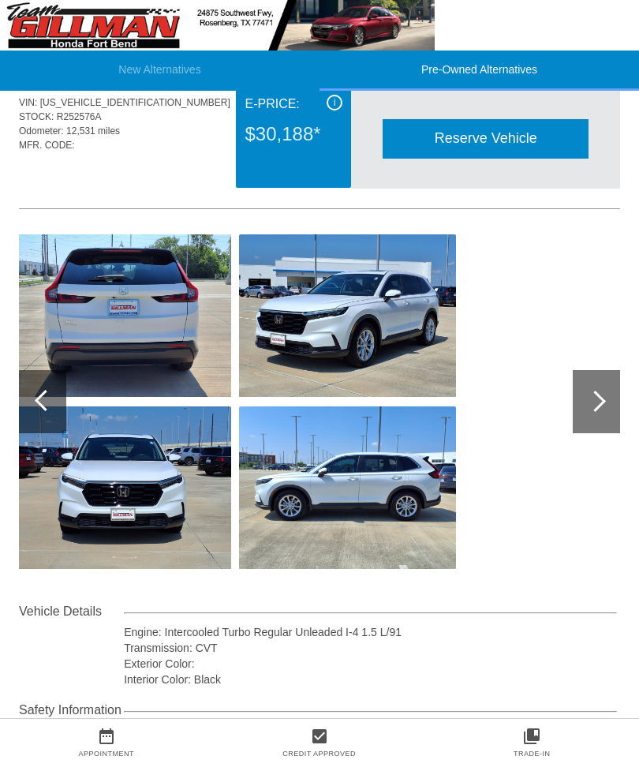 The height and width of the screenshot is (771, 639). What do you see at coordinates (370, 663) in the screenshot?
I see `div: Exterior Color:` at bounding box center [370, 663].